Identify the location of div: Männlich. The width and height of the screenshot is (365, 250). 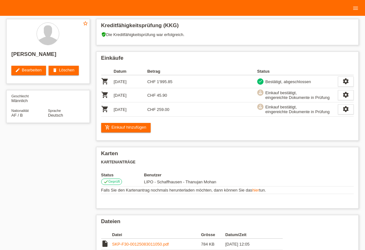
(30, 98).